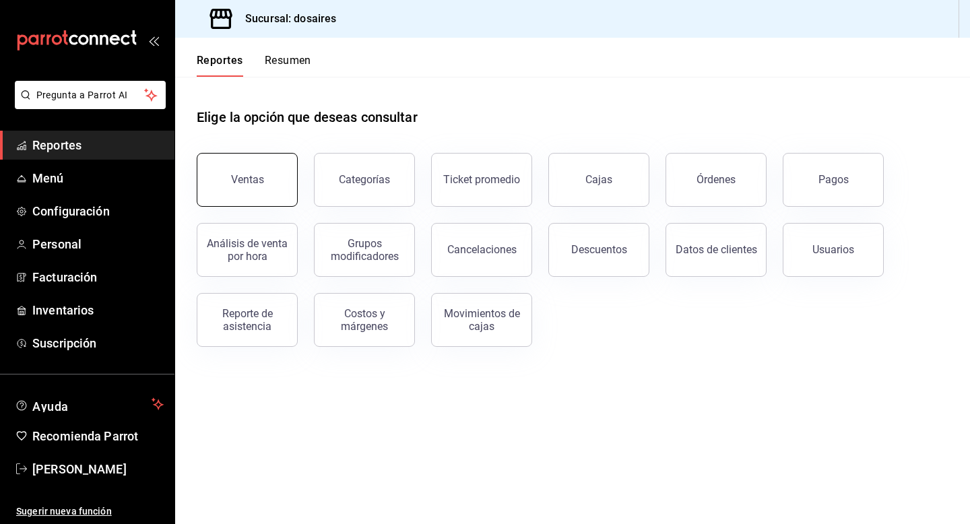  What do you see at coordinates (599, 250) in the screenshot?
I see `button: Descuentos` at bounding box center [599, 250].